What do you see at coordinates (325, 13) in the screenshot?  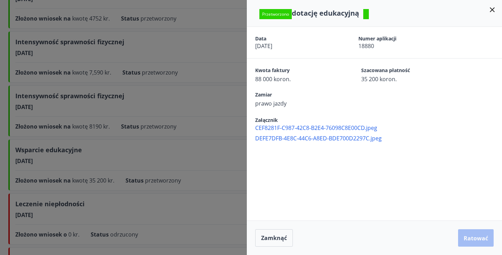 I see `font: dotację edukacyjną` at bounding box center [325, 13].